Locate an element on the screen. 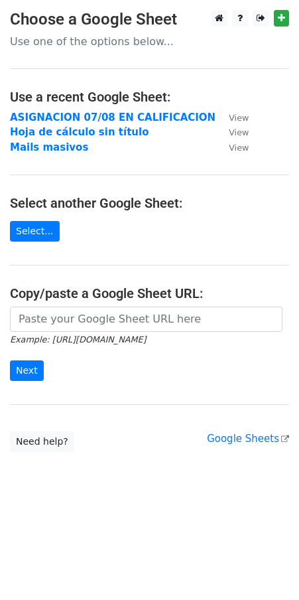 The width and height of the screenshot is (299, 600). input: Next is located at coordinates (27, 370).